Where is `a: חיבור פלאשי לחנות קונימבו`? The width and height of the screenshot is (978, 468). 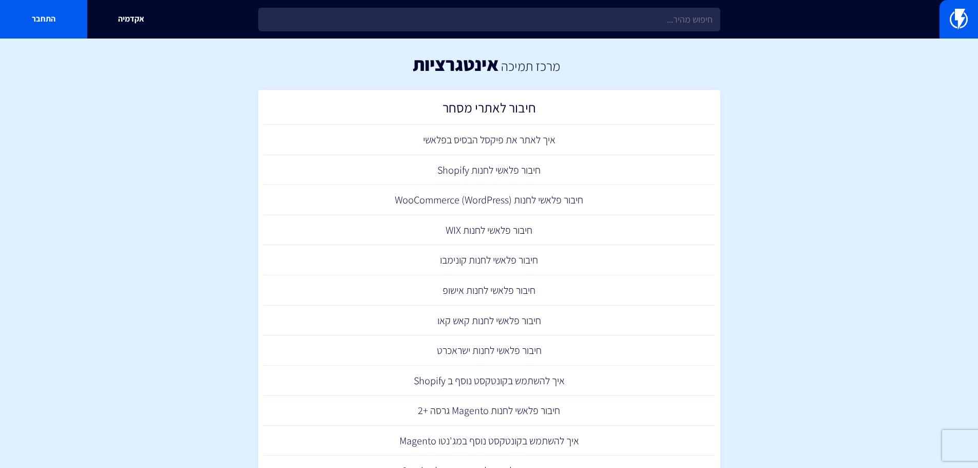 a: חיבור פלאשי לחנות קונימבו is located at coordinates (489, 260).